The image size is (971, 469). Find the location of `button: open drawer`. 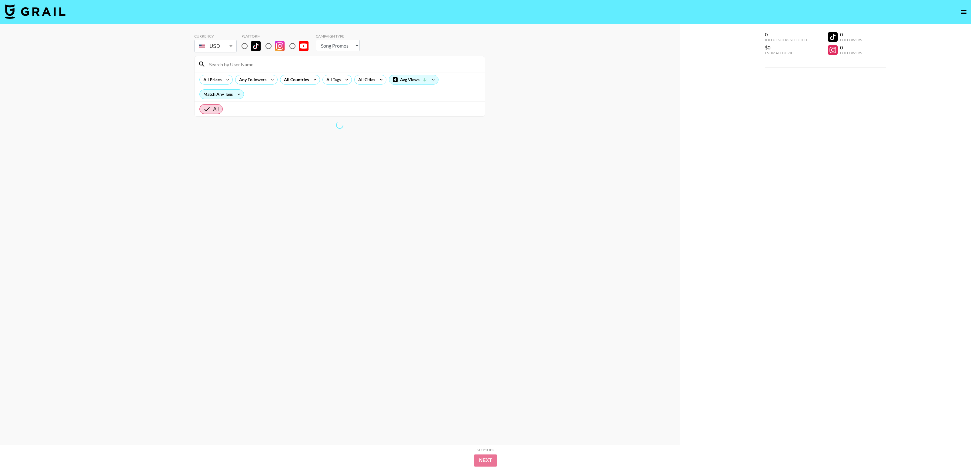

button: open drawer is located at coordinates (964, 12).